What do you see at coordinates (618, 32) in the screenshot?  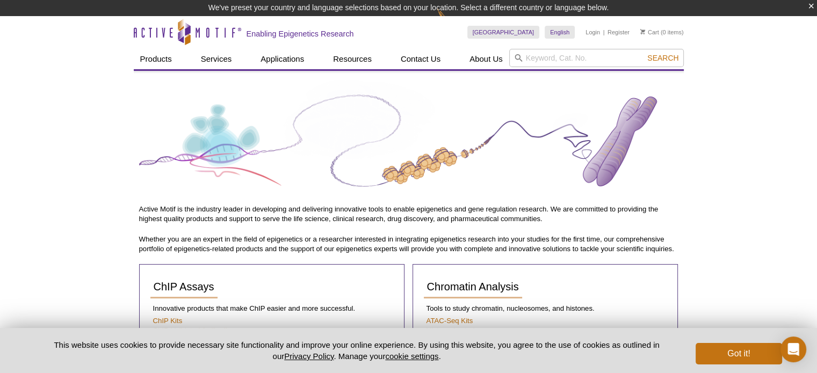 I see `a: Register` at bounding box center [618, 32].